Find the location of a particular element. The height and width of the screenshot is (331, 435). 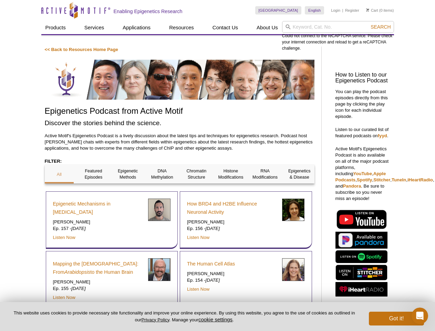

p: Listen to our curated list of featured podcasts on . is located at coordinates (363, 133).